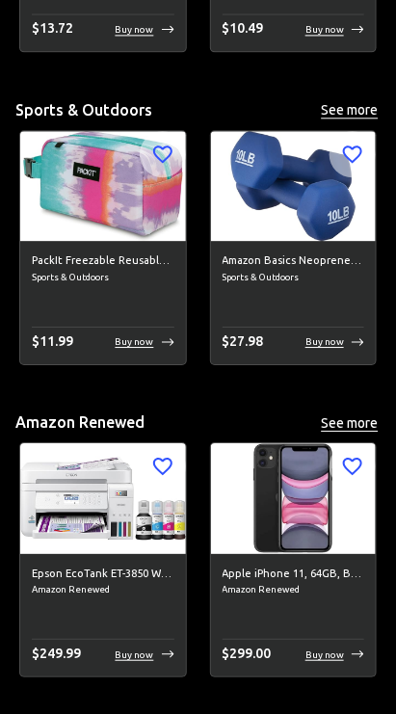  Describe the element at coordinates (84, 110) in the screenshot. I see `h5: Sports & Outdoors` at that location.